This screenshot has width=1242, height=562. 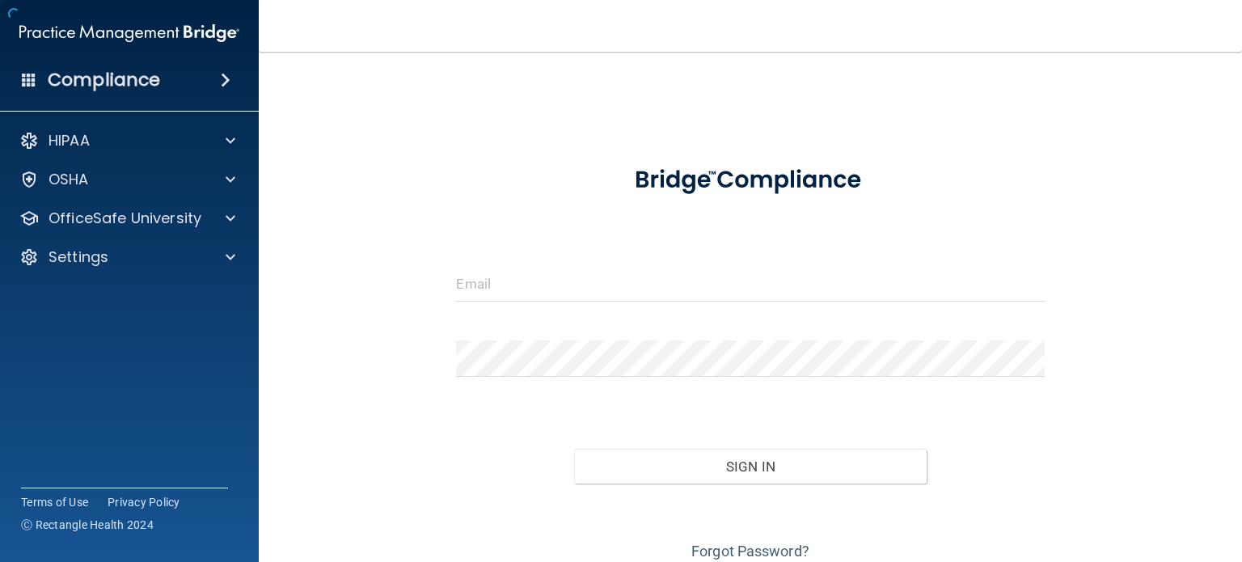 I want to click on a: OSHA, so click(x=127, y=180).